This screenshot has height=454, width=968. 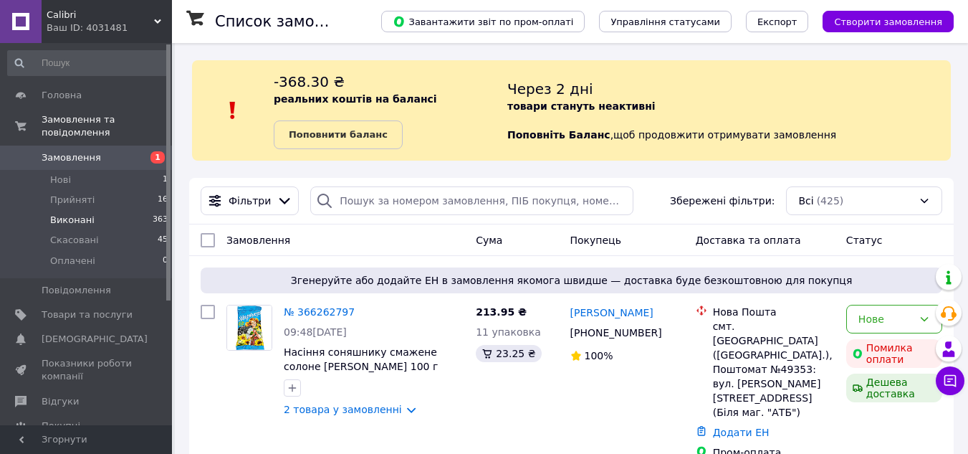 What do you see at coordinates (665, 22) in the screenshot?
I see `button: Управління статусами` at bounding box center [665, 22].